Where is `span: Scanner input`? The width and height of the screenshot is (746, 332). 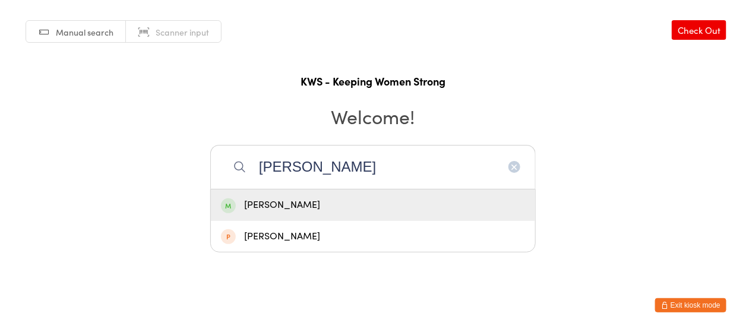
span: Scanner input is located at coordinates (182, 32).